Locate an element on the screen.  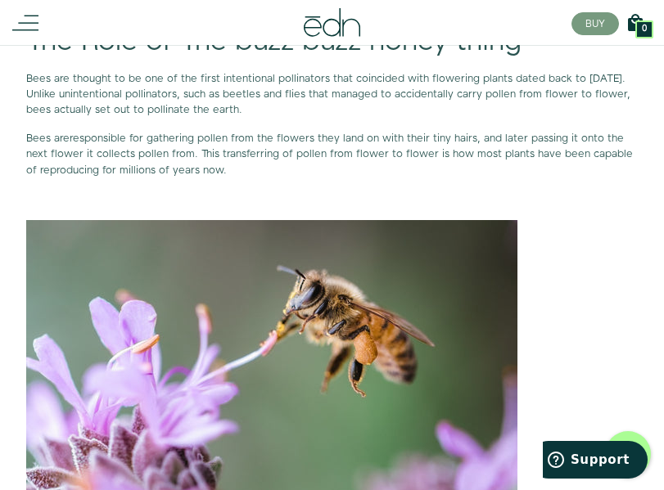
button: BUY is located at coordinates (595, 24).